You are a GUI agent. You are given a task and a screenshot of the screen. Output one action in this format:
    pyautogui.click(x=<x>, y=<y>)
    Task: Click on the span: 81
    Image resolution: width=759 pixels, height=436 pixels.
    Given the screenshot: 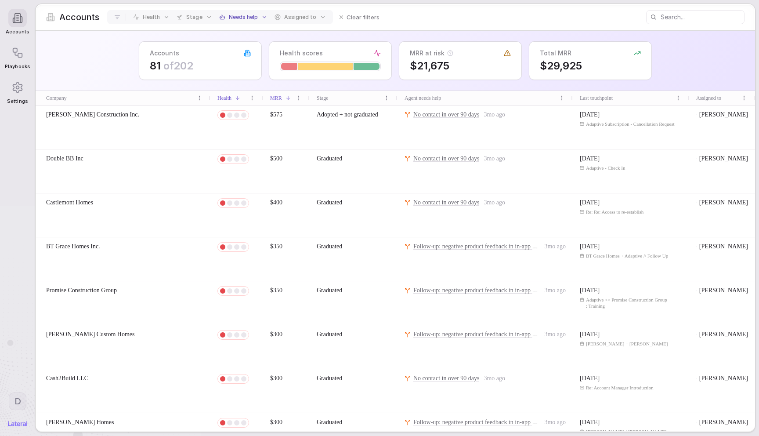 What is the action you would take?
    pyautogui.click(x=200, y=66)
    